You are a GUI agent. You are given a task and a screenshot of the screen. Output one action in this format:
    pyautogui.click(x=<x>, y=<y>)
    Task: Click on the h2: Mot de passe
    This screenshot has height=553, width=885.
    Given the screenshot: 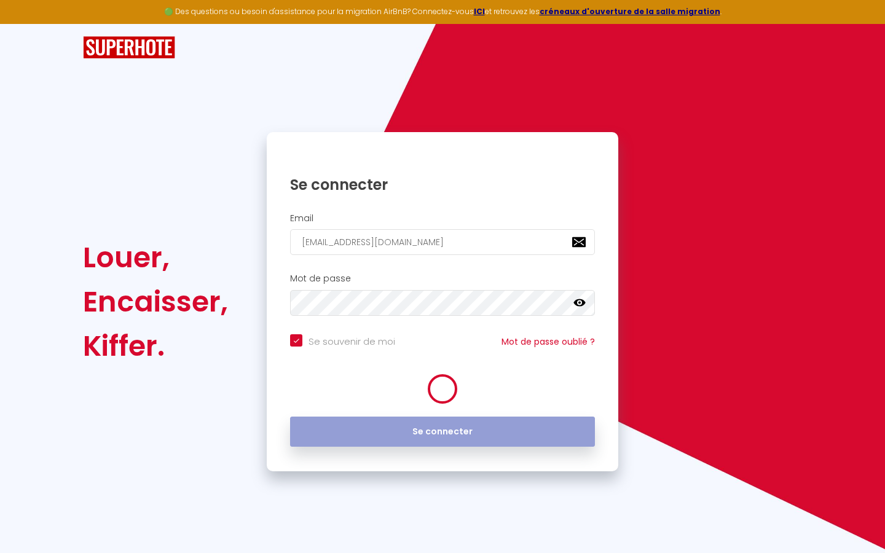 What is the action you would take?
    pyautogui.click(x=442, y=278)
    